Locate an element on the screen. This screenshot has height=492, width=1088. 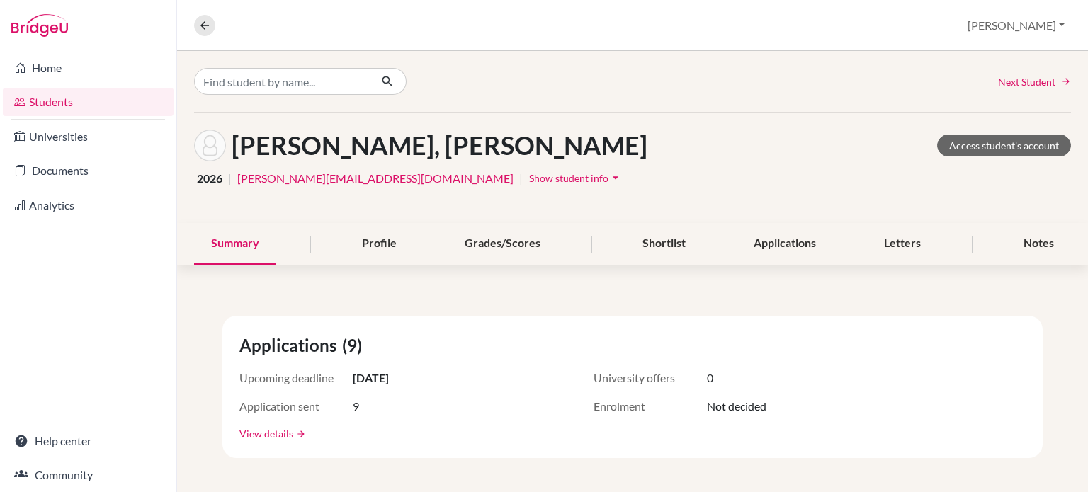
div: Notes is located at coordinates (1038, 244).